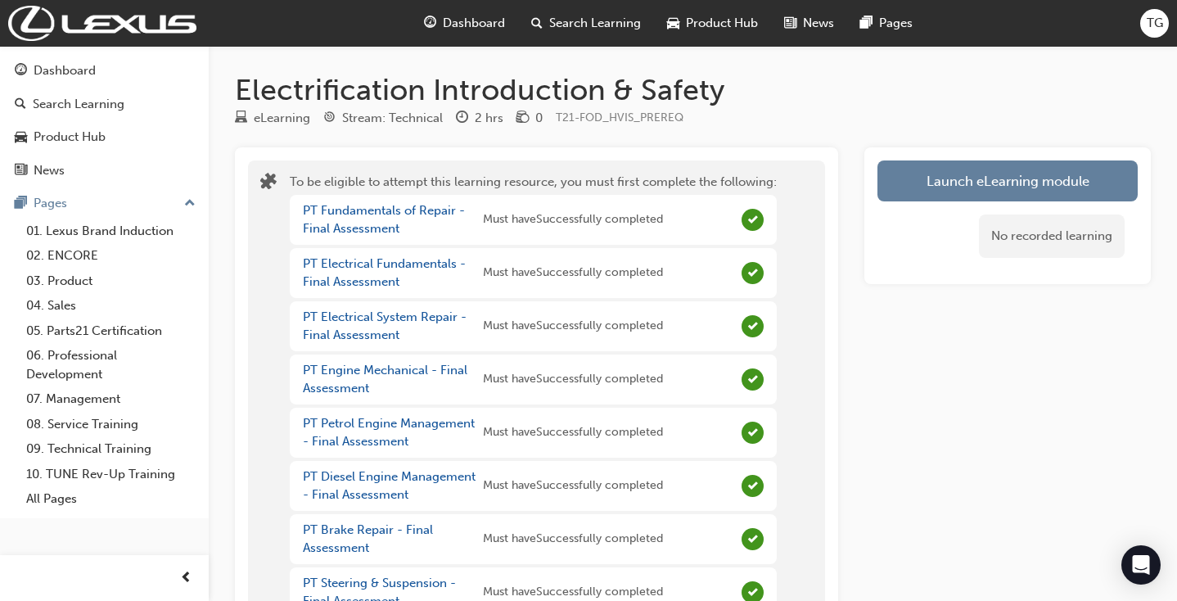  Describe the element at coordinates (49, 170) in the screenshot. I see `div: News` at that location.